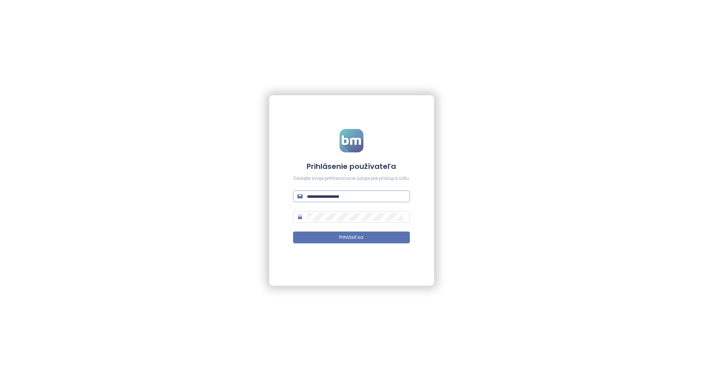 Image resolution: width=703 pixels, height=381 pixels. I want to click on span: lock, so click(300, 217).